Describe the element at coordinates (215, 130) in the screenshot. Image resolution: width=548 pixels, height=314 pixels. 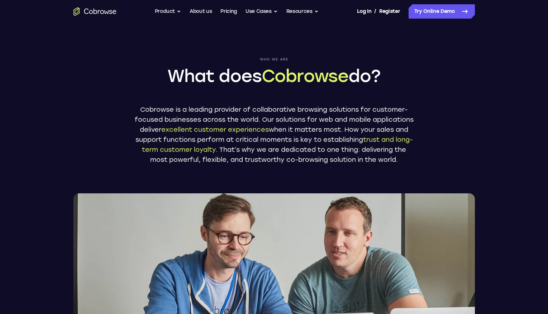
I see `span: excellent customer experiences` at that location.